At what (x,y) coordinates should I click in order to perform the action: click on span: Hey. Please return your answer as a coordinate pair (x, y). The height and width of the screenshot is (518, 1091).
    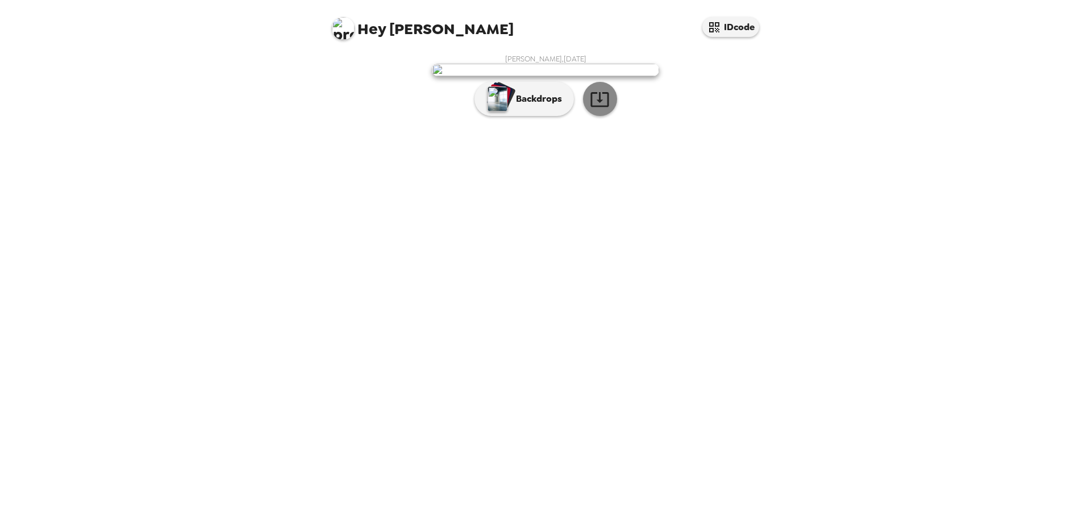
    Looking at the image, I should click on (372, 29).